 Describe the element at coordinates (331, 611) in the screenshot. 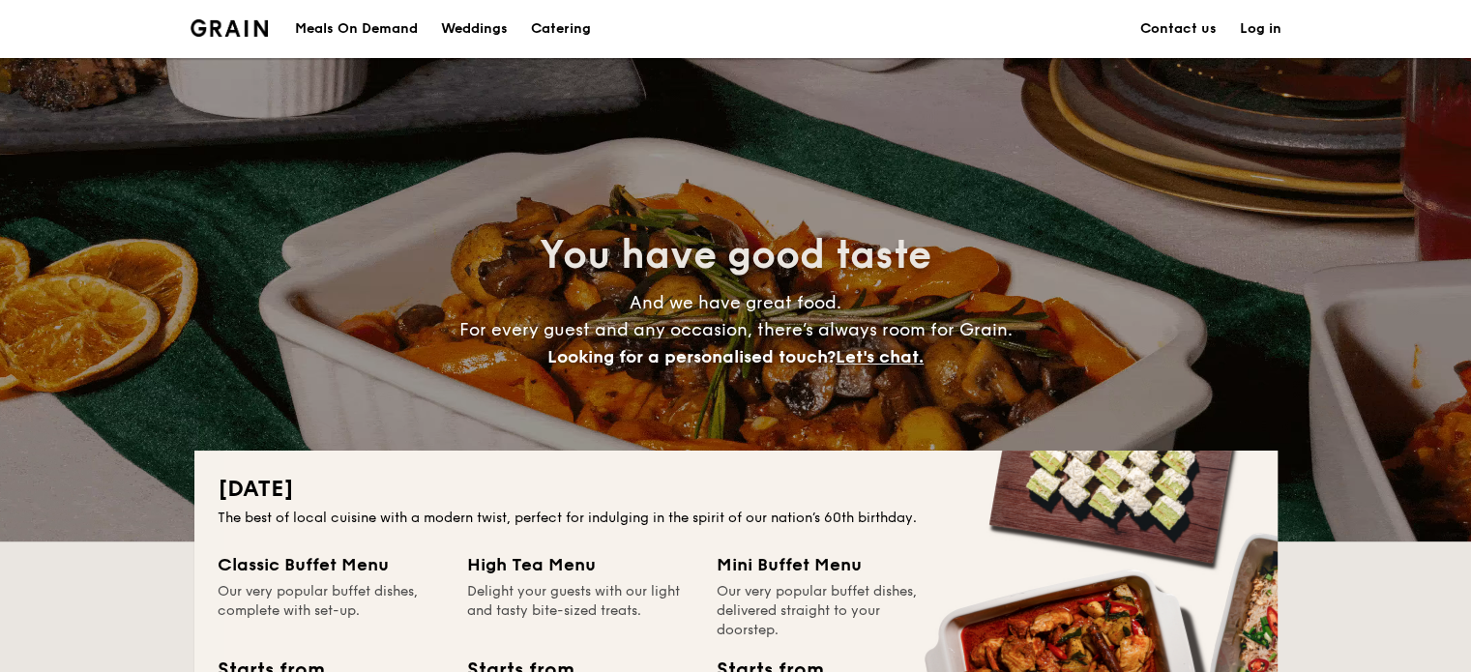

I see `div: Our very popular buffet dishes, complete with set-up.` at that location.